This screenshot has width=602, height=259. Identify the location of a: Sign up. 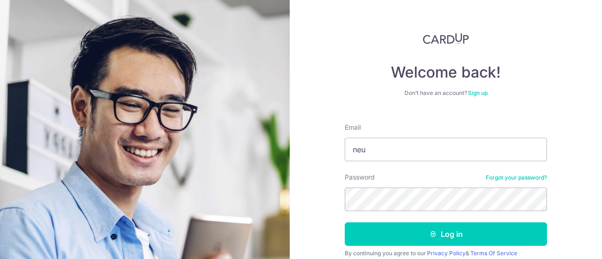
(478, 93).